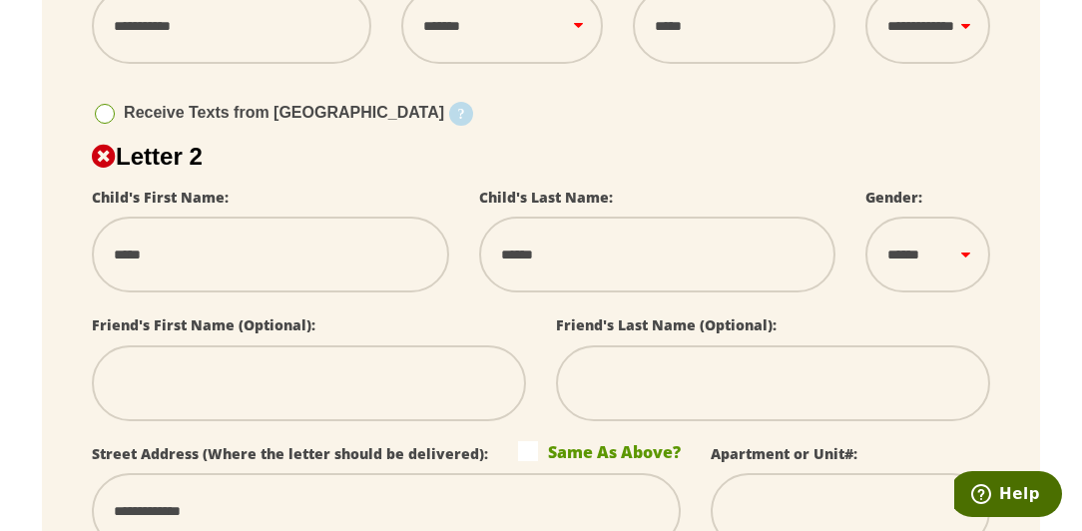  I want to click on label: Child's First Name:, so click(160, 197).